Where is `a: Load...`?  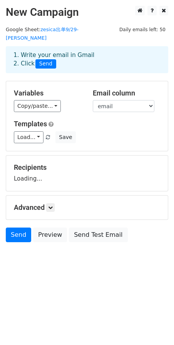 a: Load... is located at coordinates (28, 137).